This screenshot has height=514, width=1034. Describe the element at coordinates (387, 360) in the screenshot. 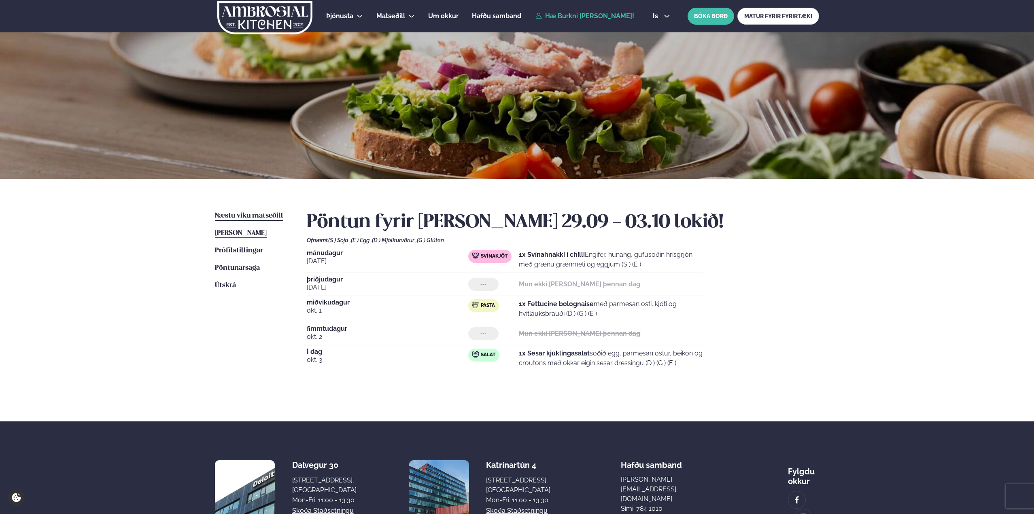

I see `span: okt. 3` at that location.